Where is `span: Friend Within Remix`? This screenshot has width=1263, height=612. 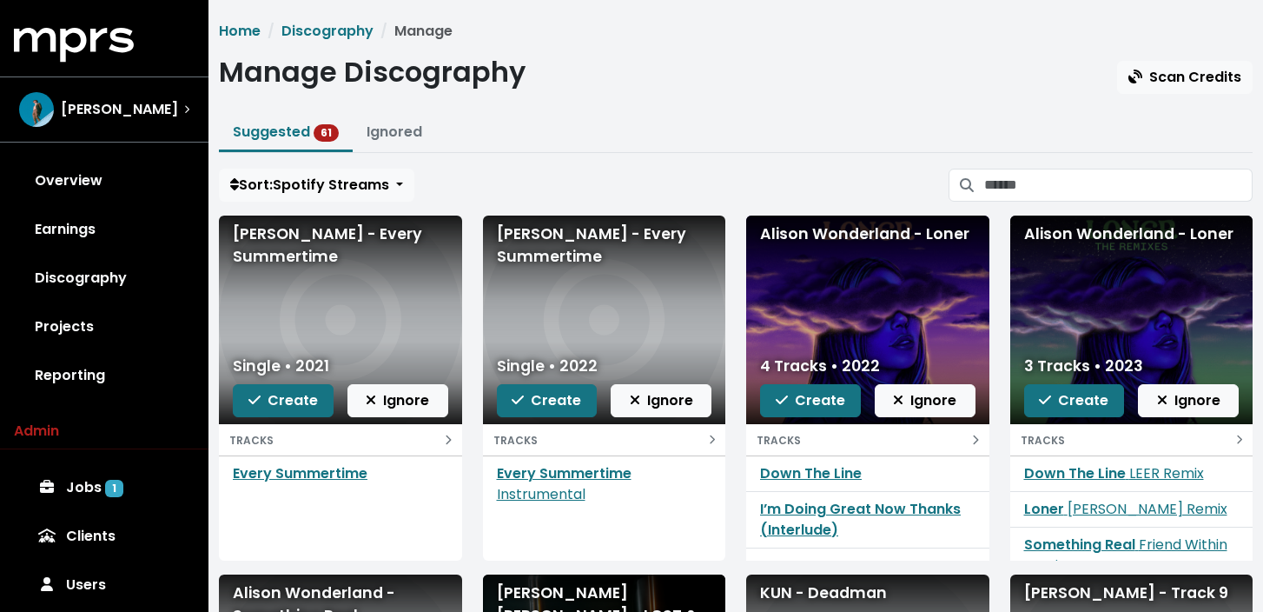 span: Friend Within Remix is located at coordinates (1126, 554).